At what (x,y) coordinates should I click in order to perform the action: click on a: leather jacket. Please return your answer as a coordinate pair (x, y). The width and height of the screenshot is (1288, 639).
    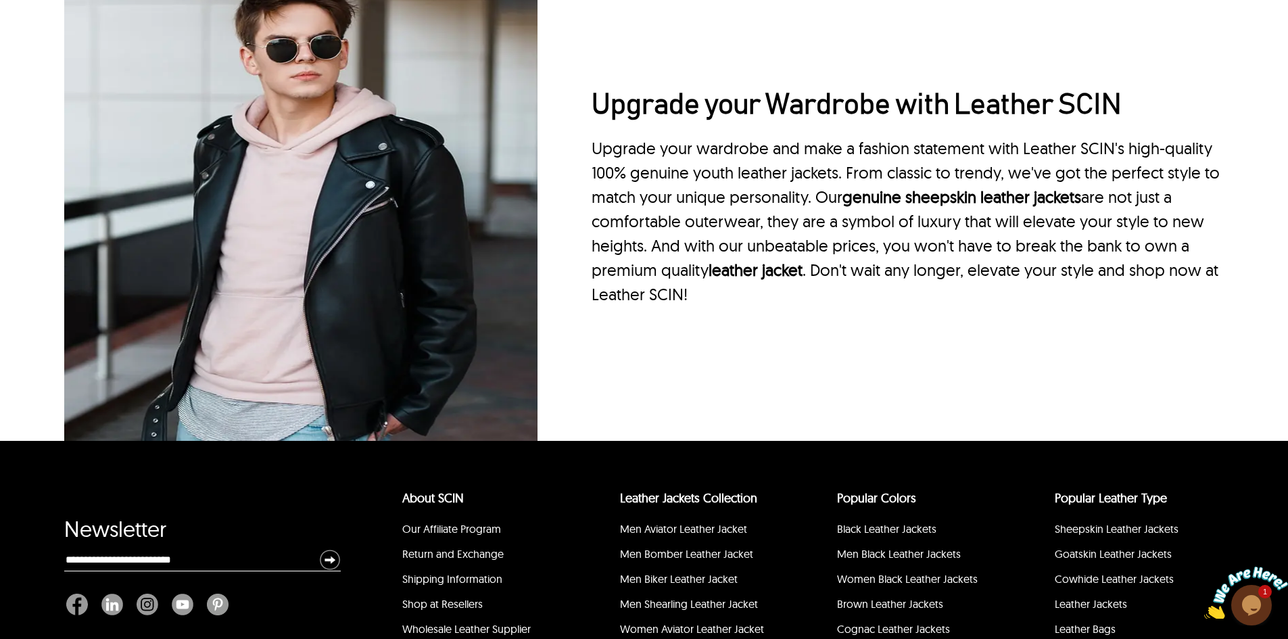
    Looking at the image, I should click on (755, 270).